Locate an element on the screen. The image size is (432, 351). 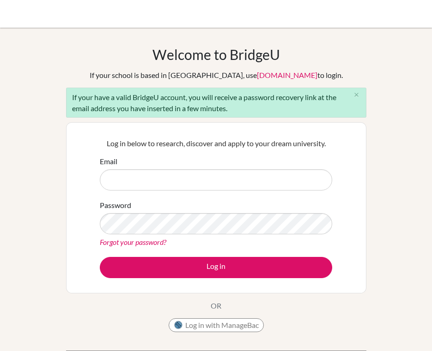
button: Log in with ManageBac is located at coordinates (216, 325).